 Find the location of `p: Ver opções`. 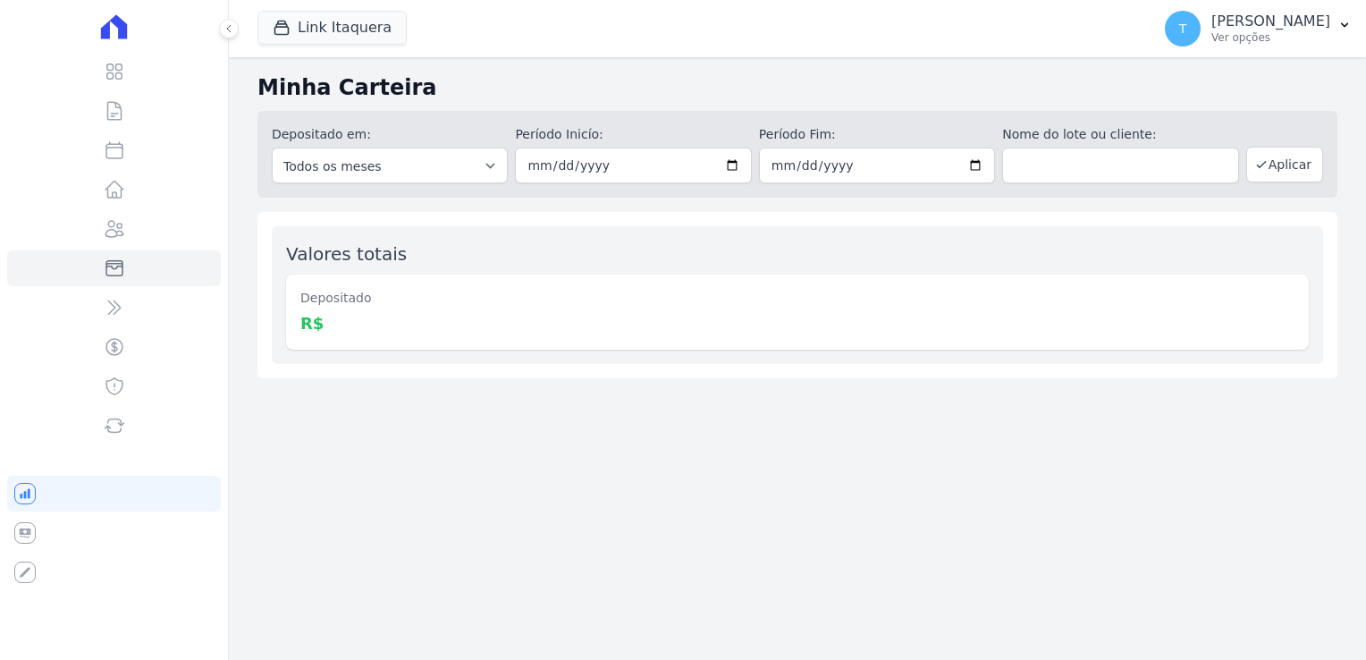

p: Ver opções is located at coordinates (1270, 38).